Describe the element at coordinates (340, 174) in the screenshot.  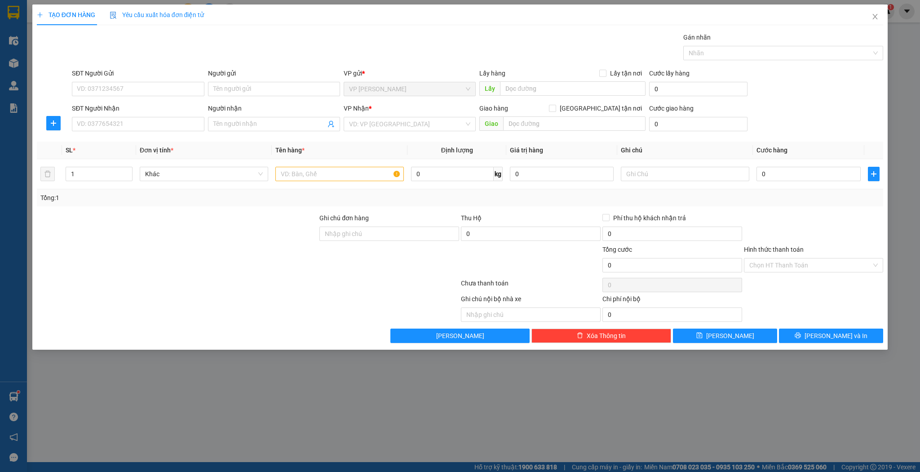
I see `input: VD: Bàn, Ghế` at that location.